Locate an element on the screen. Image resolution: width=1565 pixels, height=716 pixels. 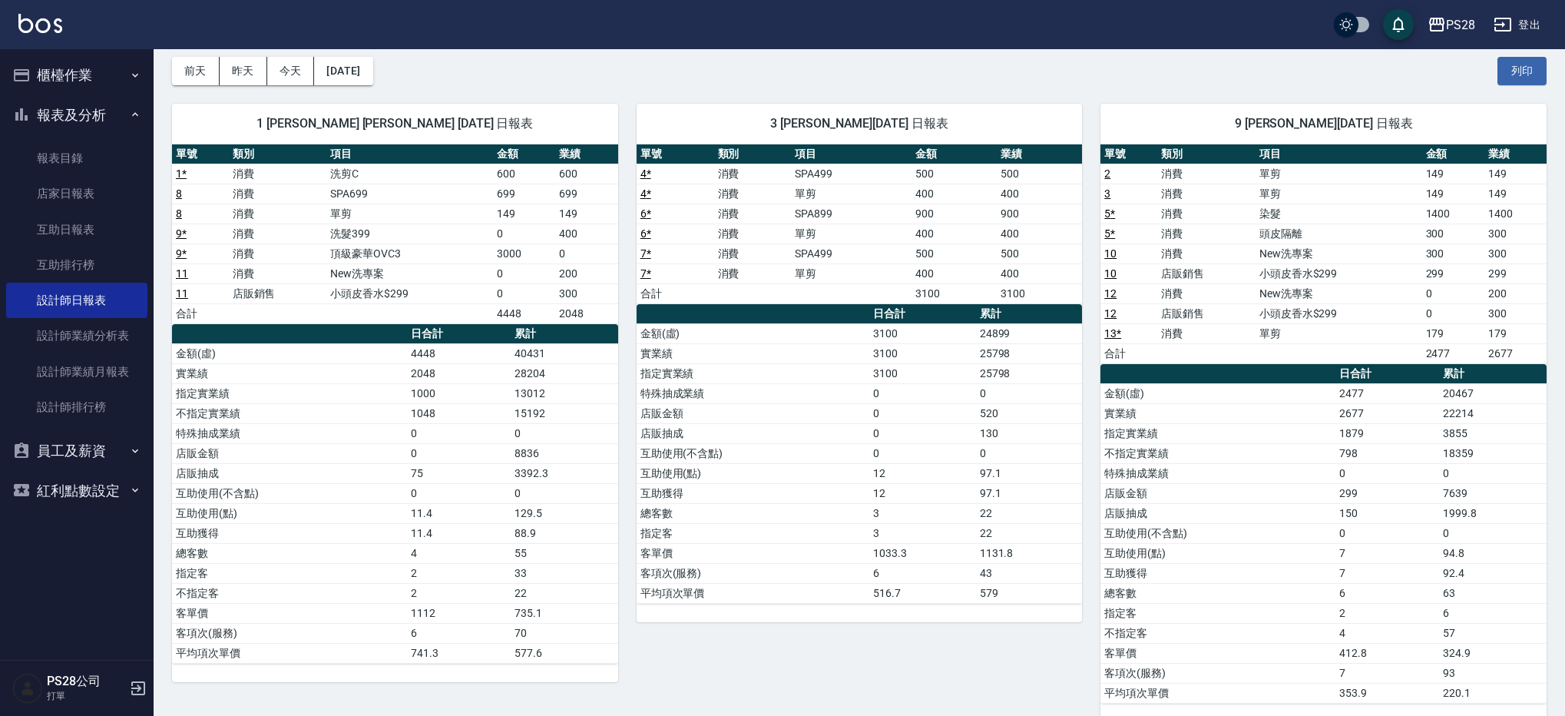
td: 40431 is located at coordinates (565, 353).